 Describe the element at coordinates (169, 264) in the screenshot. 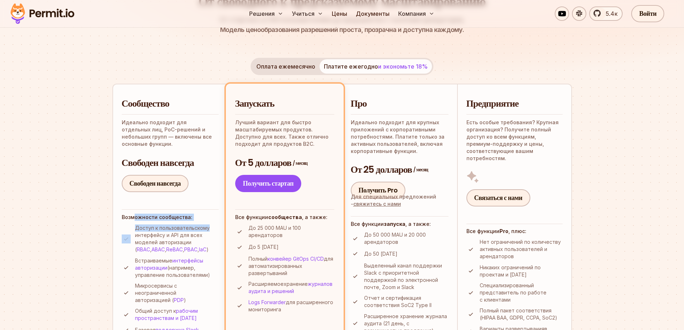

I see `font: интерфейсы авторизации` at that location.